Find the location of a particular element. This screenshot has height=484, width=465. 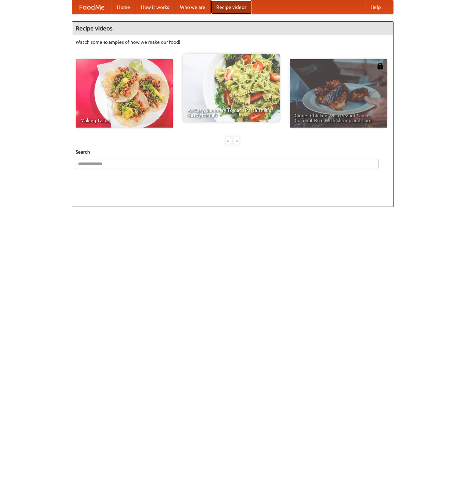

a: Making Tacos is located at coordinates (124, 93).